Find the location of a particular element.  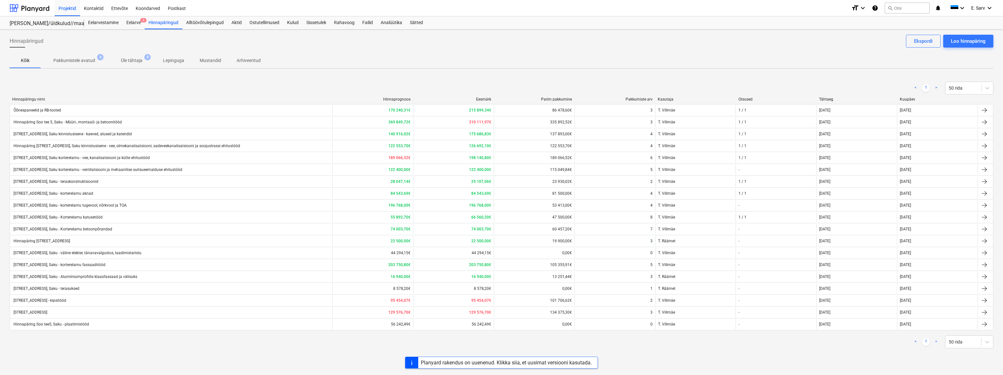

a: Analüütika is located at coordinates (391, 23).